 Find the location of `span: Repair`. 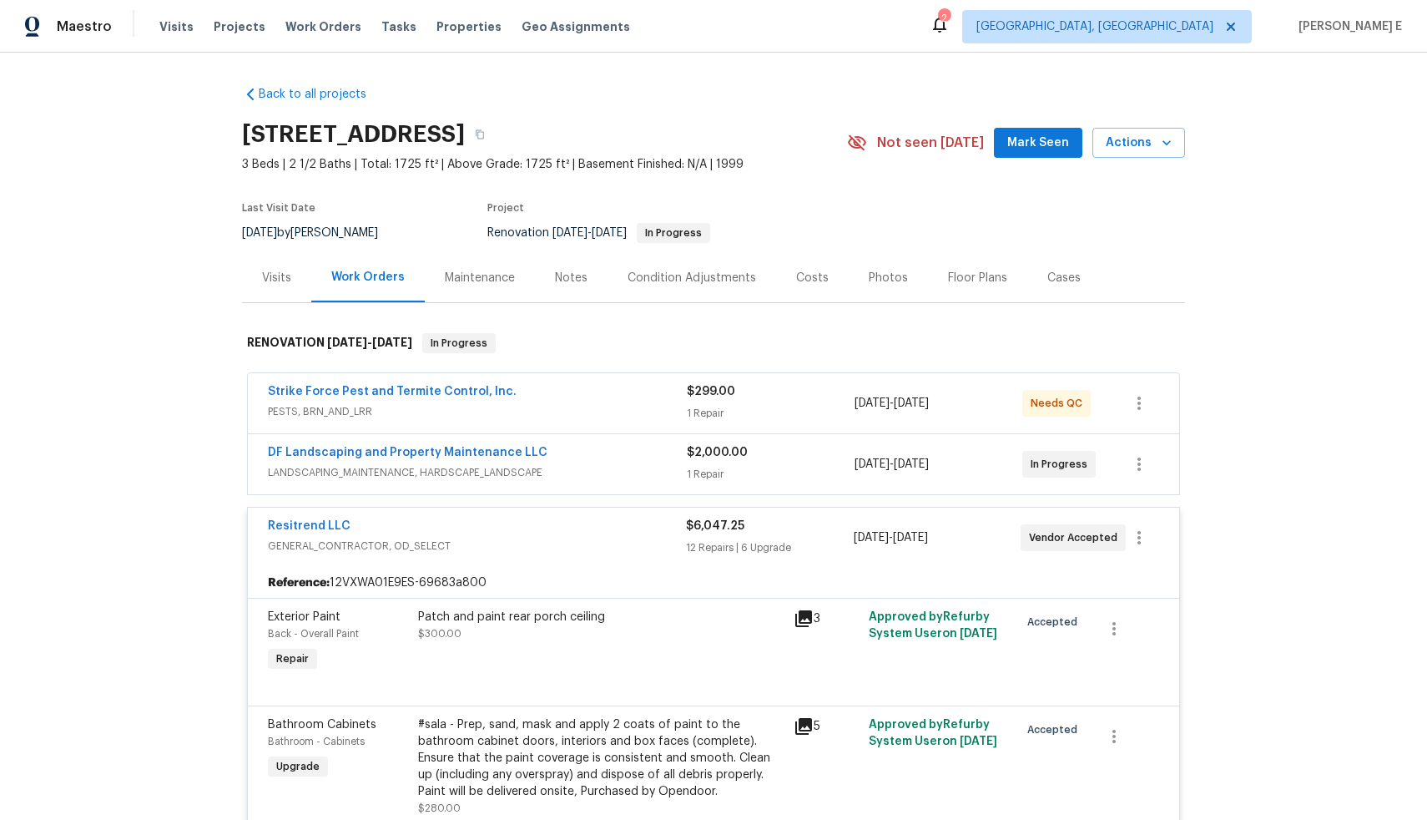

span: Repair is located at coordinates (292, 658).